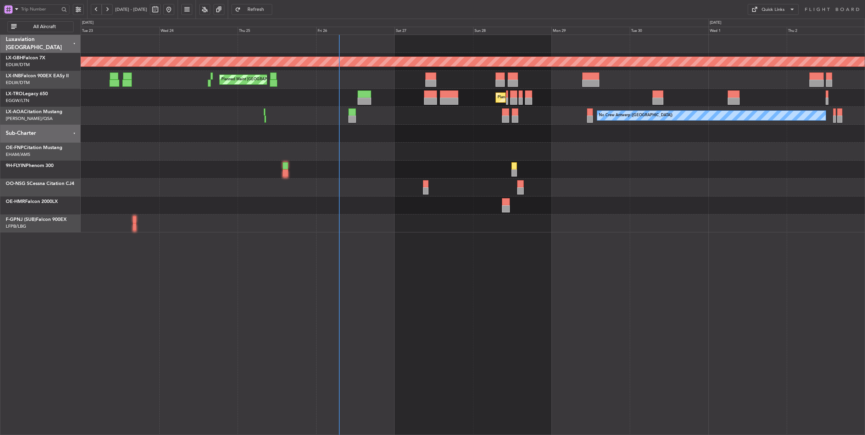 This screenshot has height=435, width=865. I want to click on a: EHAM/AMS, so click(18, 155).